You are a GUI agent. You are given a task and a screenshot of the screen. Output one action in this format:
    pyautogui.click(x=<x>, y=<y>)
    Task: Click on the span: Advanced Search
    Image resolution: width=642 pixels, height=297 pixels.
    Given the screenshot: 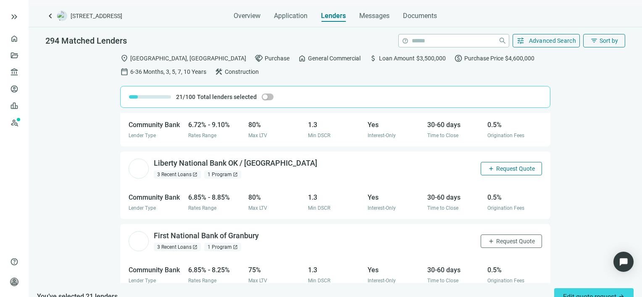 What is the action you would take?
    pyautogui.click(x=553, y=41)
    